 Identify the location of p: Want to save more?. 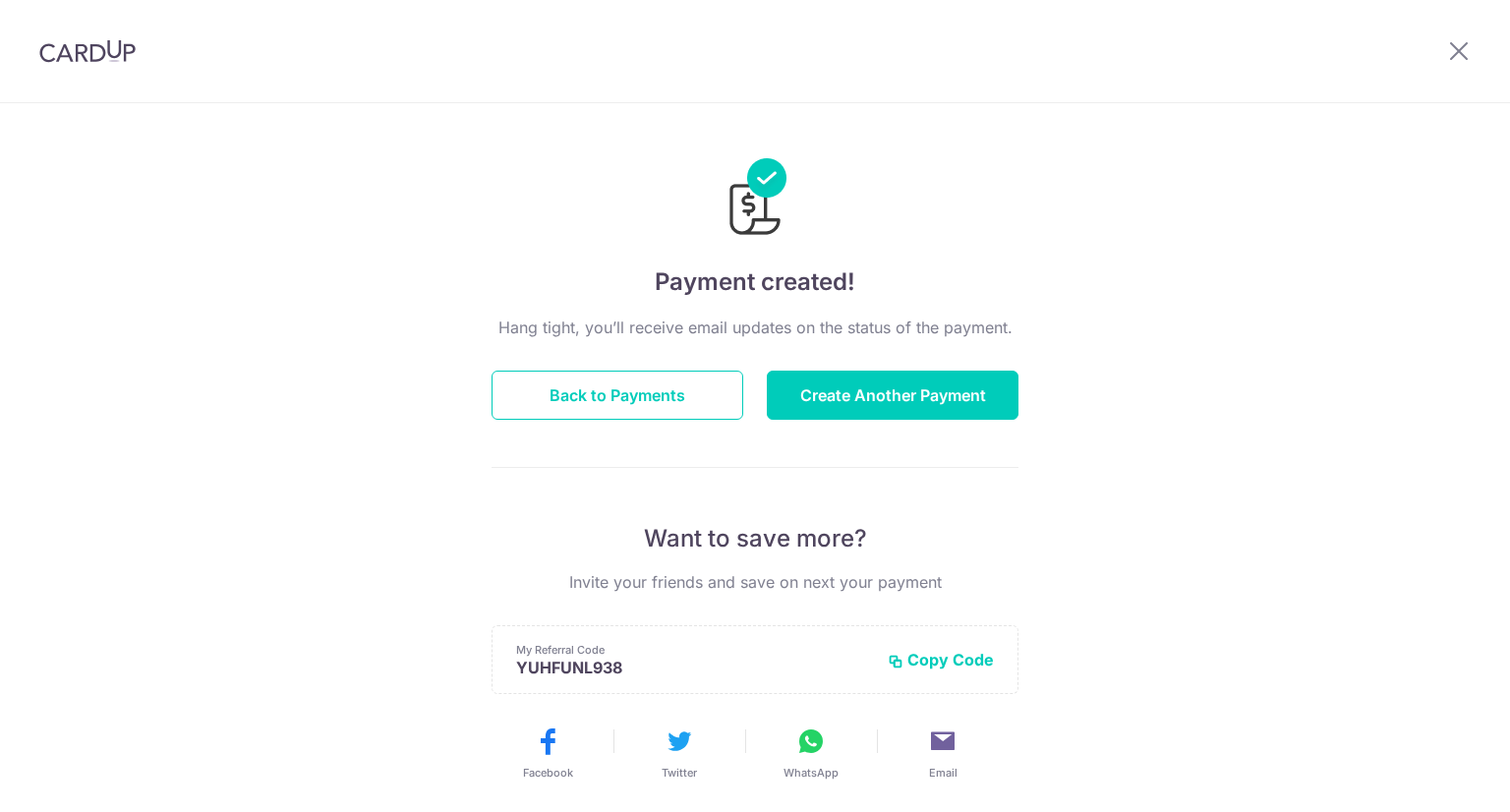
(755, 539).